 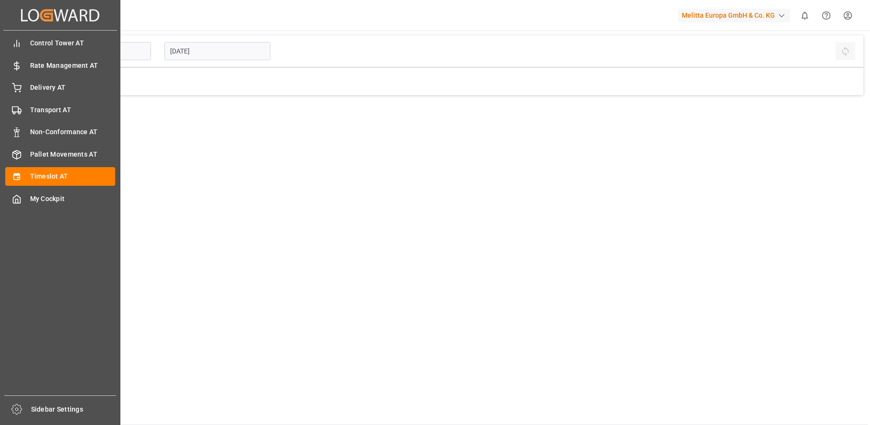 I want to click on a: Rate Management AT, so click(x=60, y=65).